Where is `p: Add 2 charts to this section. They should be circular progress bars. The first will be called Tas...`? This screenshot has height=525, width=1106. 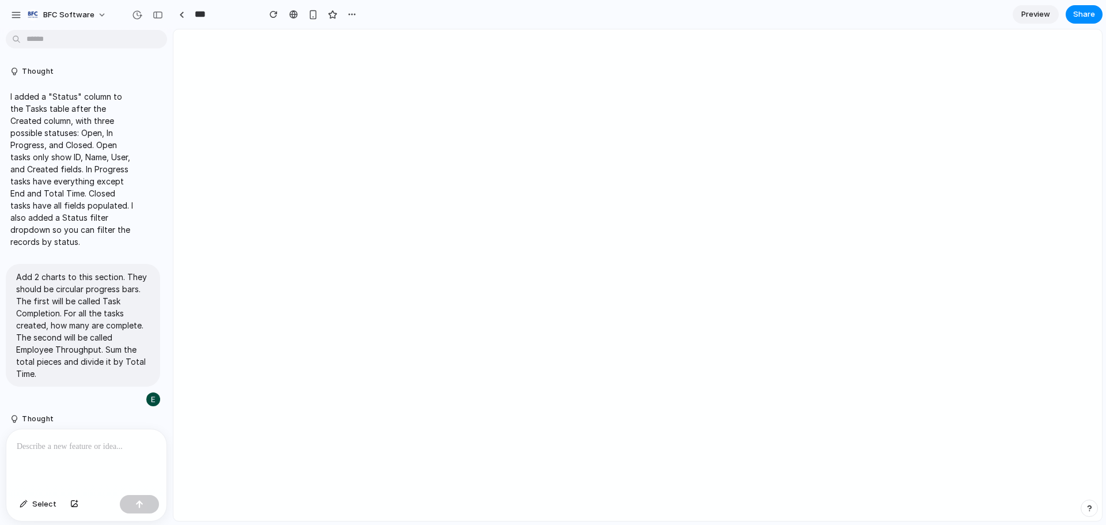
p: Add 2 charts to this section. They should be circular progress bars. The first will be called Tas... is located at coordinates (83, 325).